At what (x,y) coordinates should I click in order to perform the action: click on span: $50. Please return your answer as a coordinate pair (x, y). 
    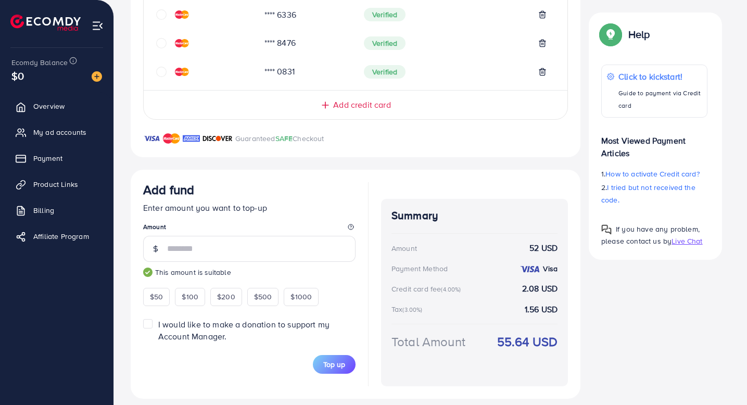
    Looking at the image, I should click on (156, 297).